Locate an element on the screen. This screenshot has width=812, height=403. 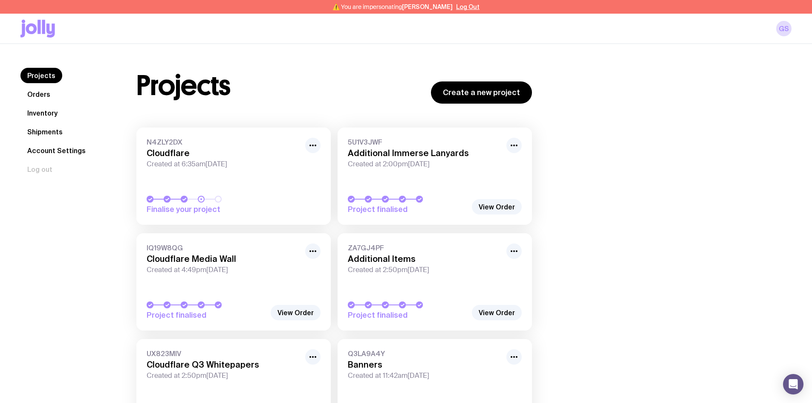
span: ZA7GJ4PF is located at coordinates (425, 248).